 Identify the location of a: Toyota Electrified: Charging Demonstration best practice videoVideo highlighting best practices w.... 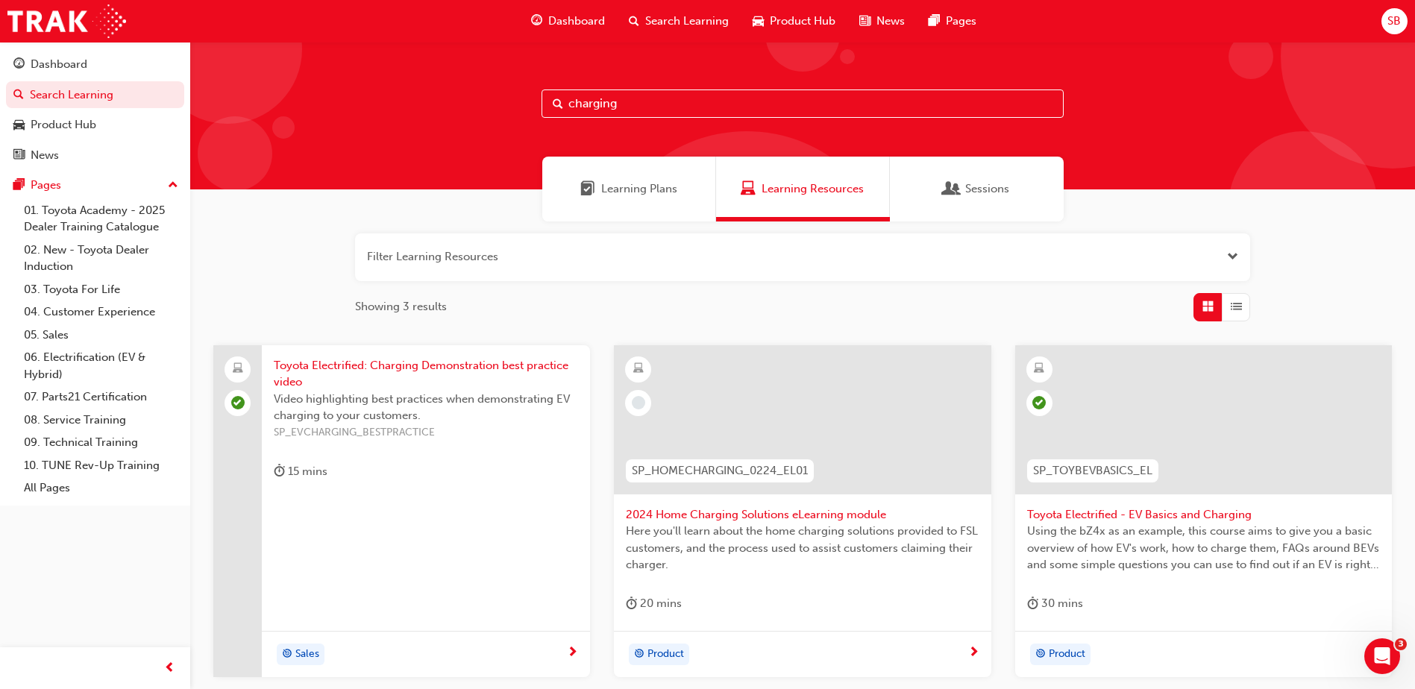
(401, 512).